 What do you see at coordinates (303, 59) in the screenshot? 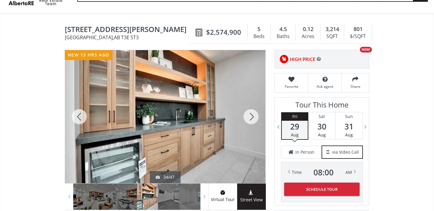
I see `span: HIGH PRICE` at bounding box center [303, 59].